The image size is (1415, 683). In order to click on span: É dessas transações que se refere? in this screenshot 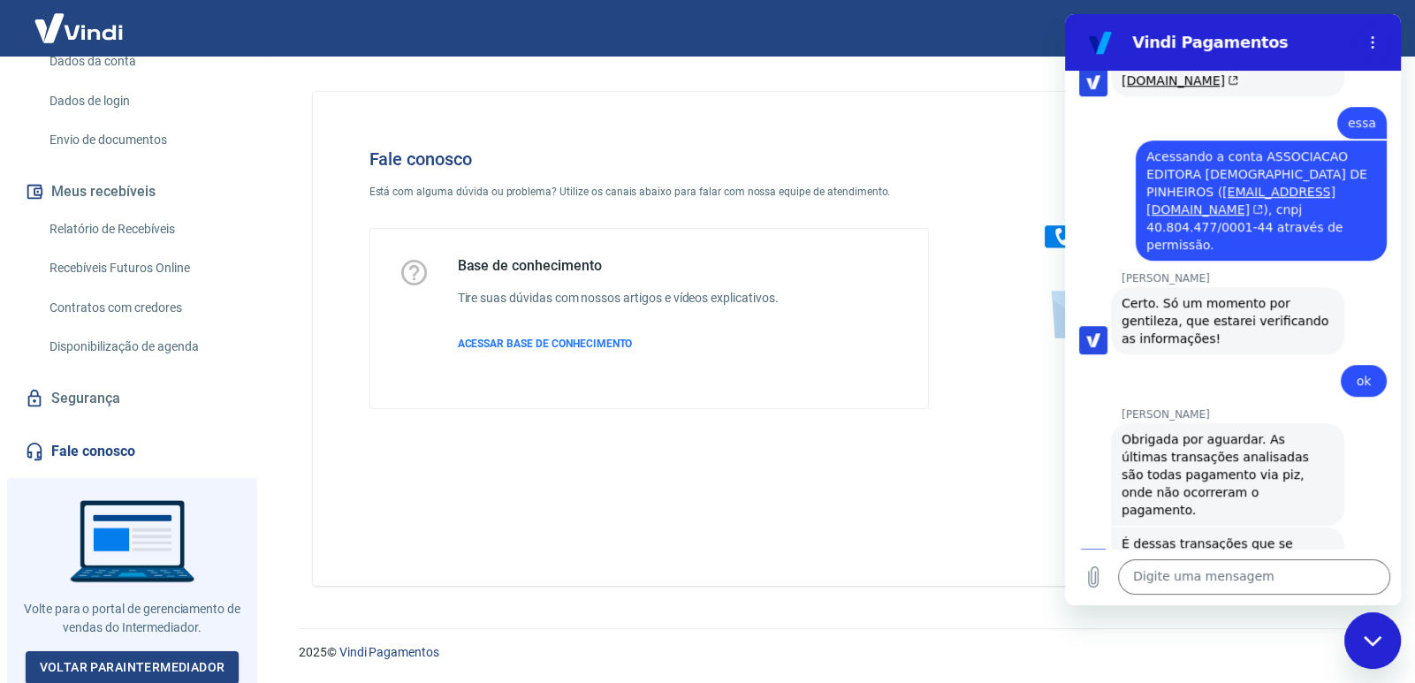, I will do `click(163, 538)`.